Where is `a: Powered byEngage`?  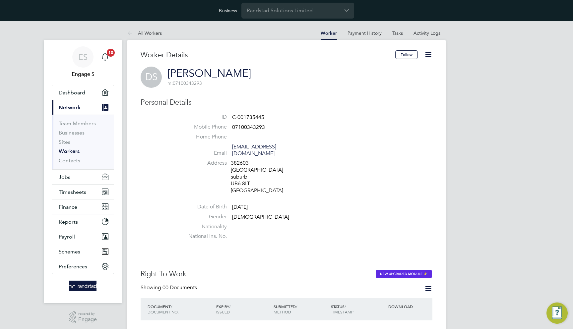
a: Powered byEngage is located at coordinates (83, 317).